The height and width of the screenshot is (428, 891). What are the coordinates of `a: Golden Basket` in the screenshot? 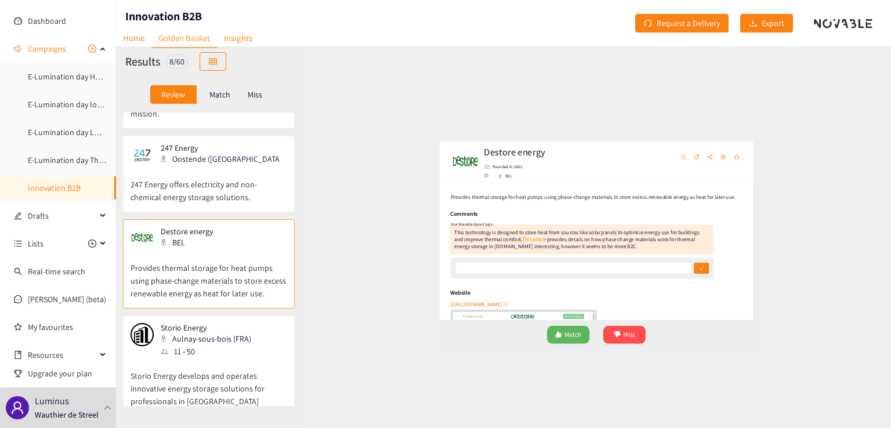 It's located at (184, 38).